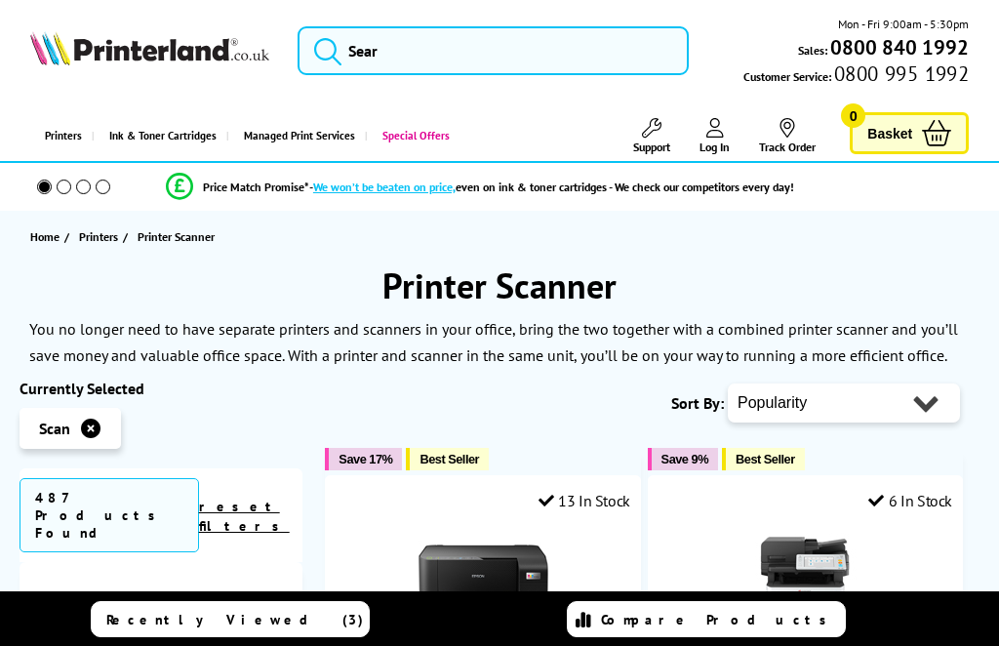 The height and width of the screenshot is (646, 999). Describe the element at coordinates (852, 115) in the screenshot. I see `span: 0` at that location.